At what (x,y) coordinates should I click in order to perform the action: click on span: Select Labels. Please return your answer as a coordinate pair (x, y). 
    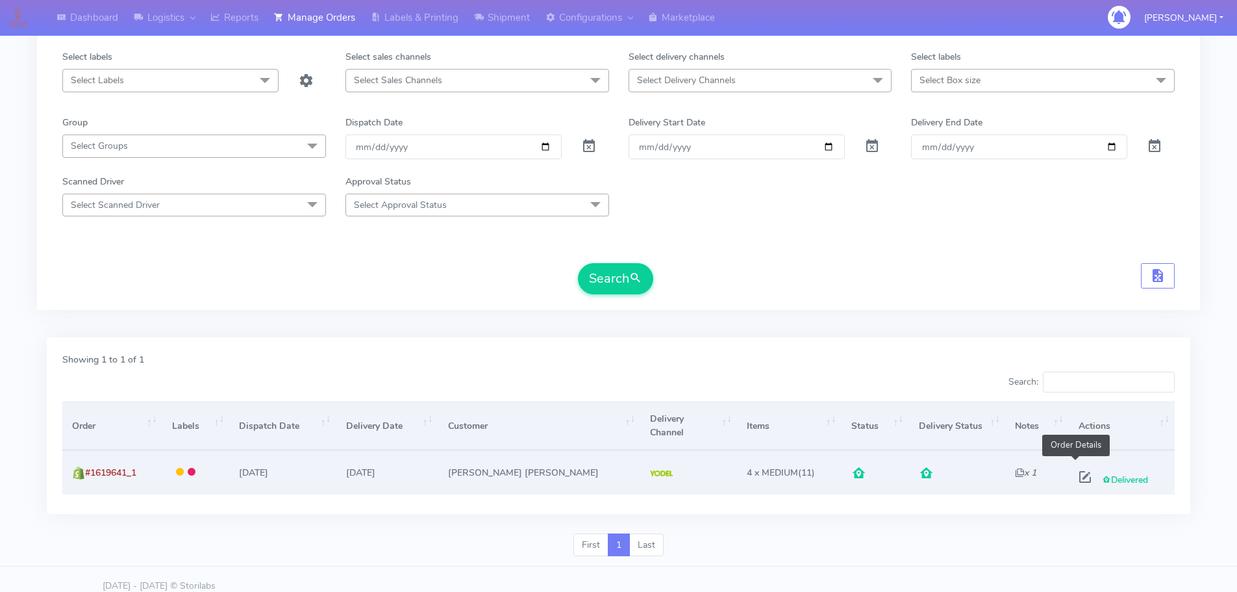
    Looking at the image, I should click on (97, 80).